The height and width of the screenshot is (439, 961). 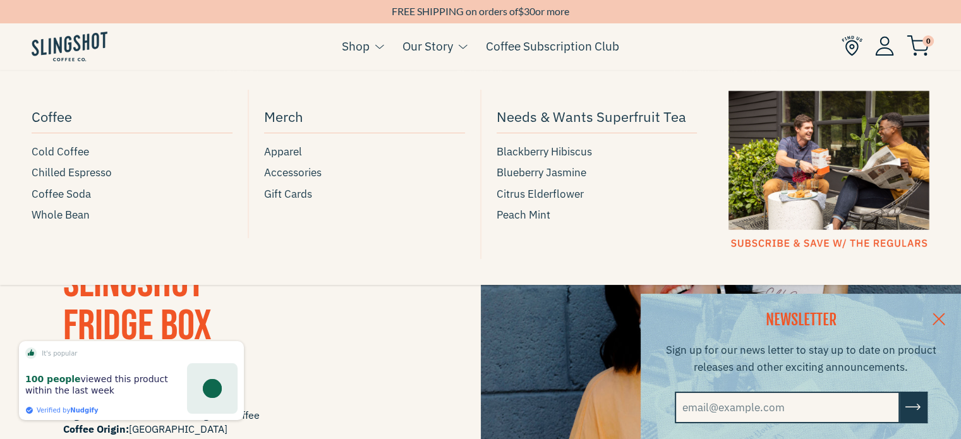 I want to click on a: Whole Bean, so click(x=132, y=215).